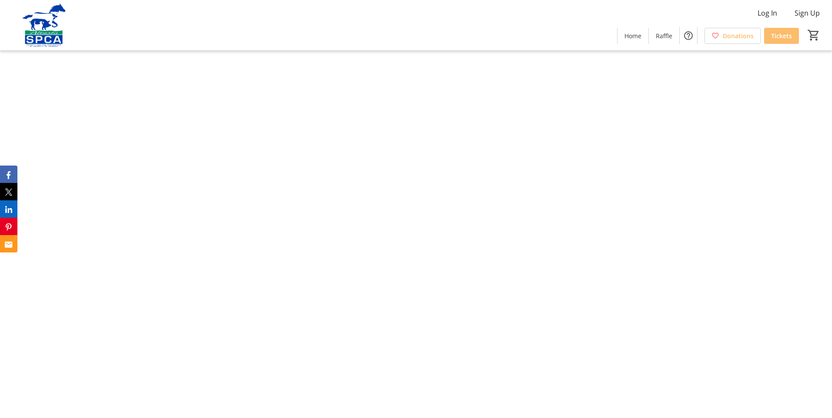 This screenshot has width=832, height=418. What do you see at coordinates (781, 36) in the screenshot?
I see `a: Tickets` at bounding box center [781, 36].